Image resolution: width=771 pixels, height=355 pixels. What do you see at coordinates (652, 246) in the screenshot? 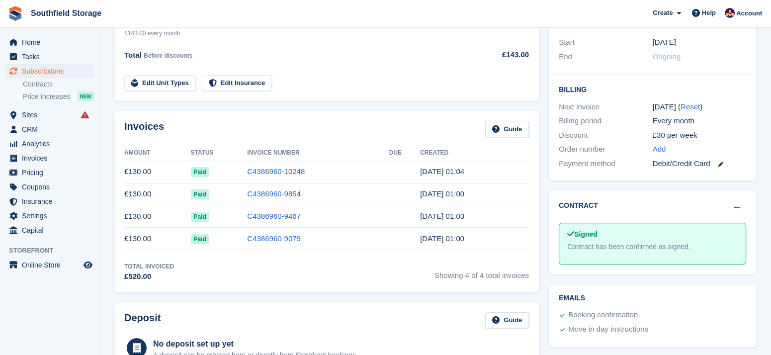
I see `div: Contract has been confirmed as signed.` at bounding box center [652, 246].